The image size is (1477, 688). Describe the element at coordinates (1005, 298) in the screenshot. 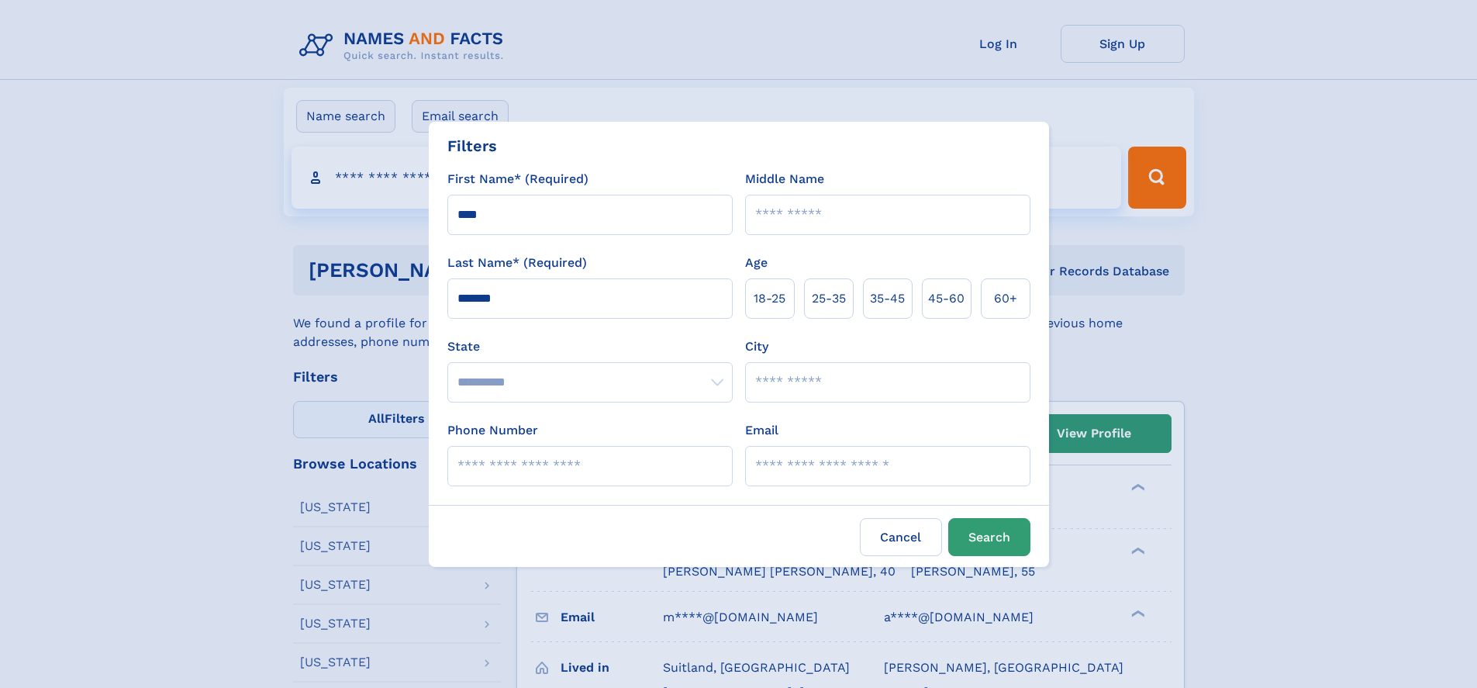

I see `span: 60+` at that location.